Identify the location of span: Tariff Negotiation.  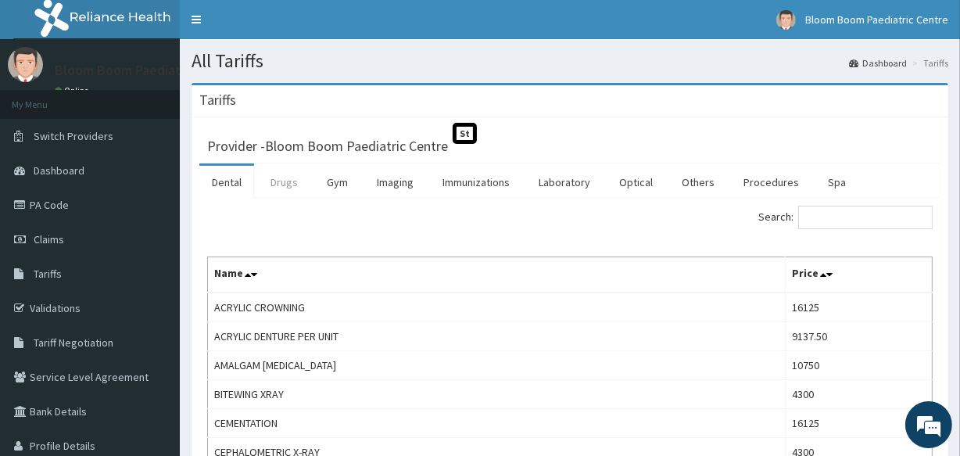
(73, 342).